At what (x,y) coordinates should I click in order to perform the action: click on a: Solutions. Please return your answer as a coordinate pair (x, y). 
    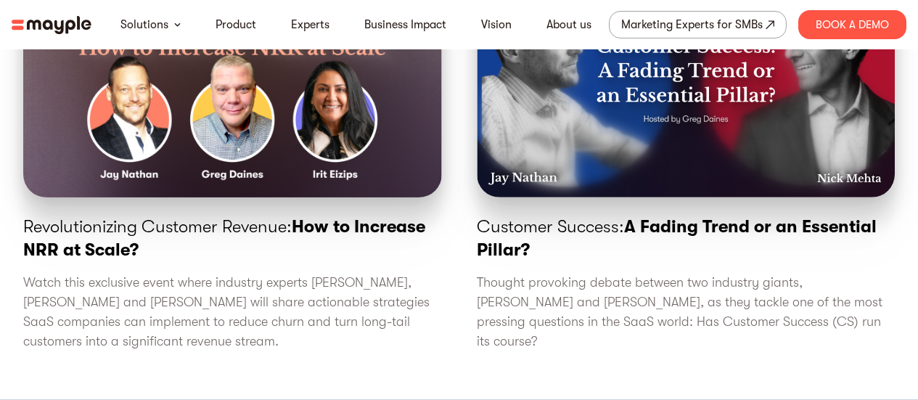
    Looking at the image, I should click on (144, 25).